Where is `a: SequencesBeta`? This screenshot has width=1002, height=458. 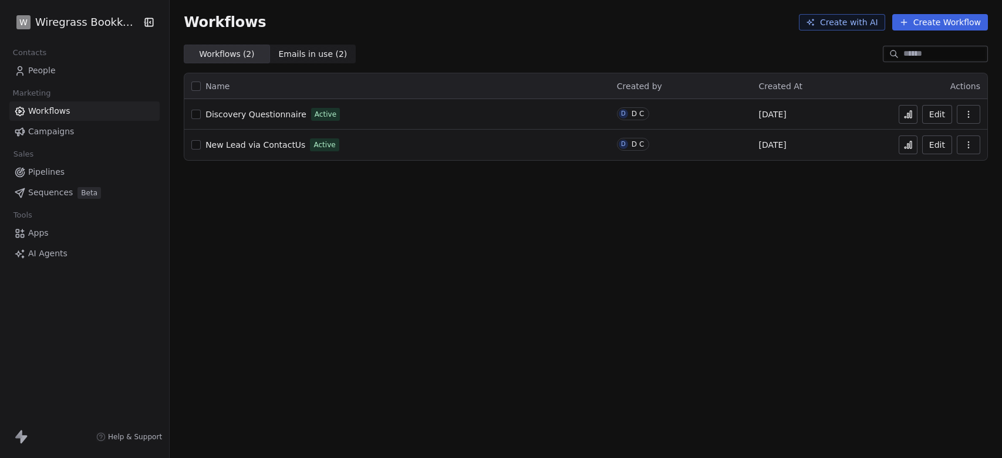
a: SequencesBeta is located at coordinates (85, 193).